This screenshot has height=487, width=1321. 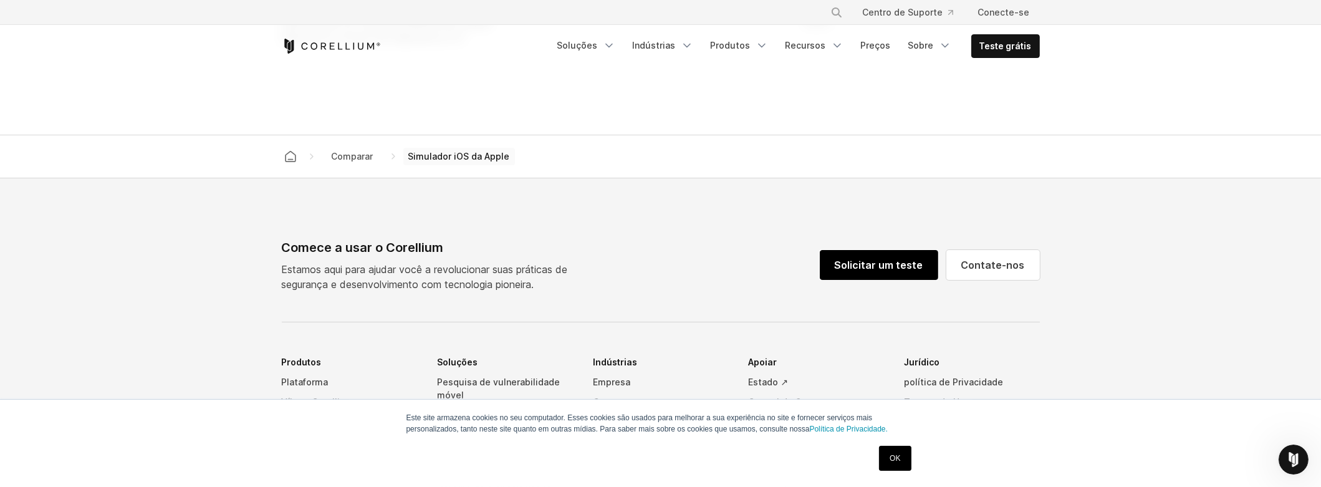 I want to click on font: OK, so click(x=895, y=458).